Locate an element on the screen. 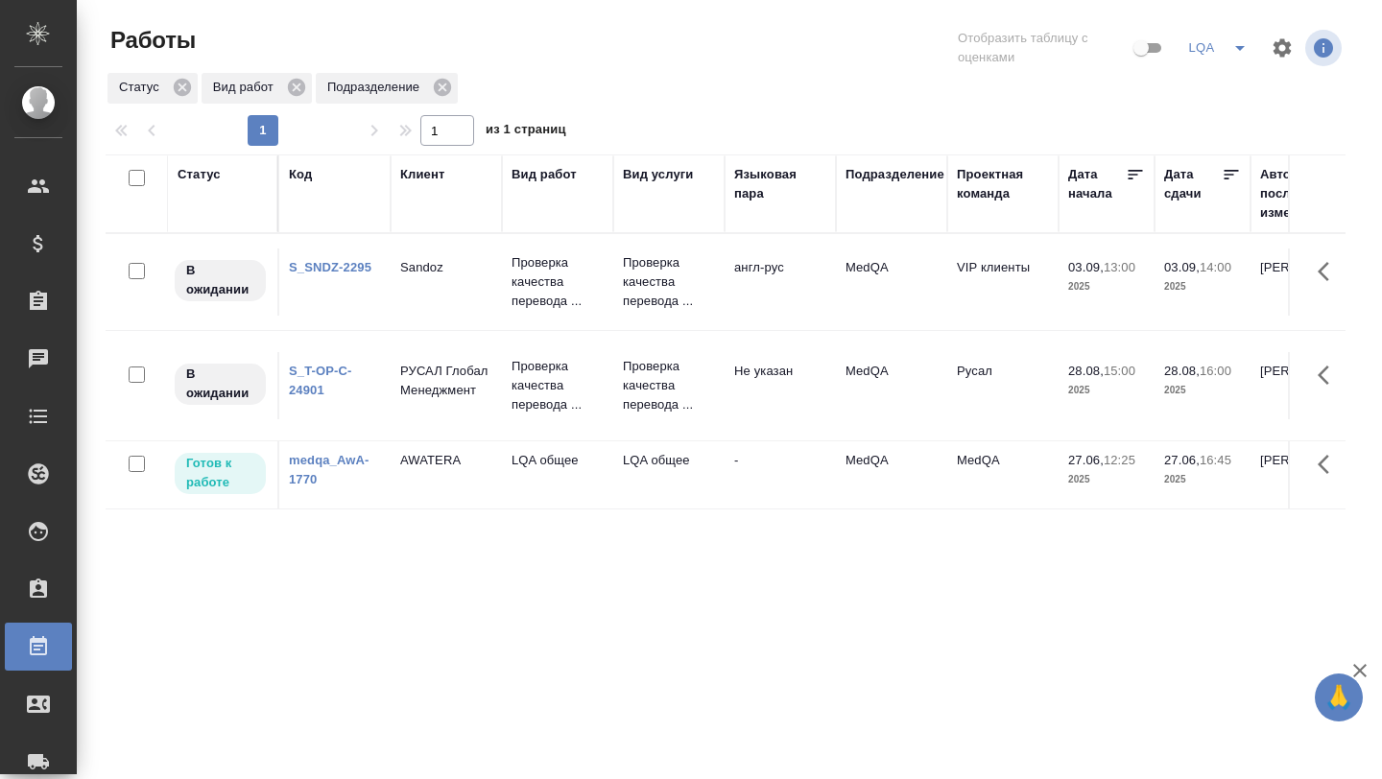 The image size is (1382, 779). span: Отобразить таблицу с оценками is located at coordinates (1043, 48).